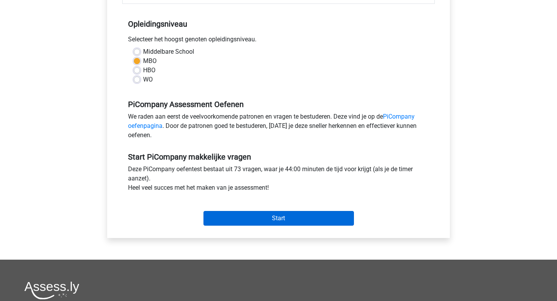  I want to click on input: Start, so click(278, 218).